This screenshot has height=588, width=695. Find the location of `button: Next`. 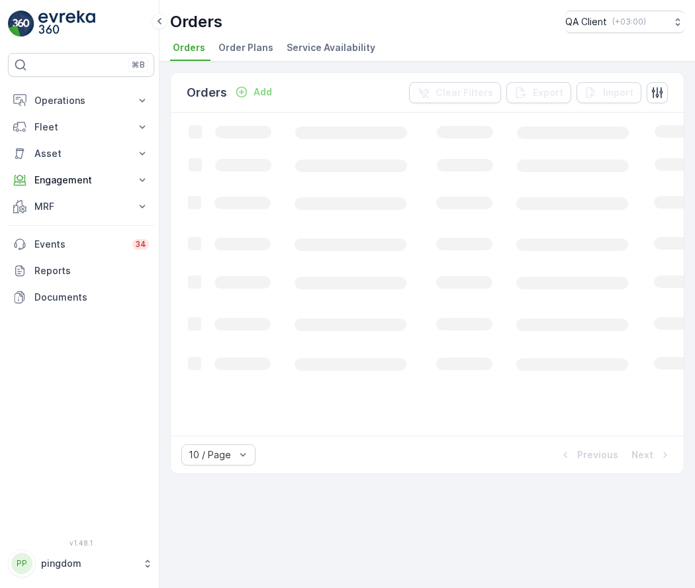

button: Next is located at coordinates (651, 455).